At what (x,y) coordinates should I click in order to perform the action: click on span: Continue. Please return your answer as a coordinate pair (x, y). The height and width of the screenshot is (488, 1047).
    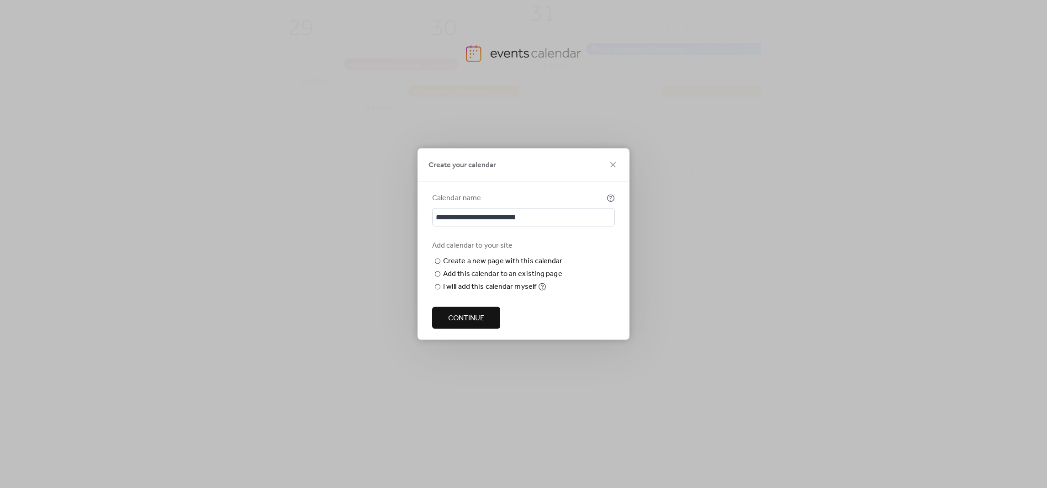
    Looking at the image, I should click on (466, 318).